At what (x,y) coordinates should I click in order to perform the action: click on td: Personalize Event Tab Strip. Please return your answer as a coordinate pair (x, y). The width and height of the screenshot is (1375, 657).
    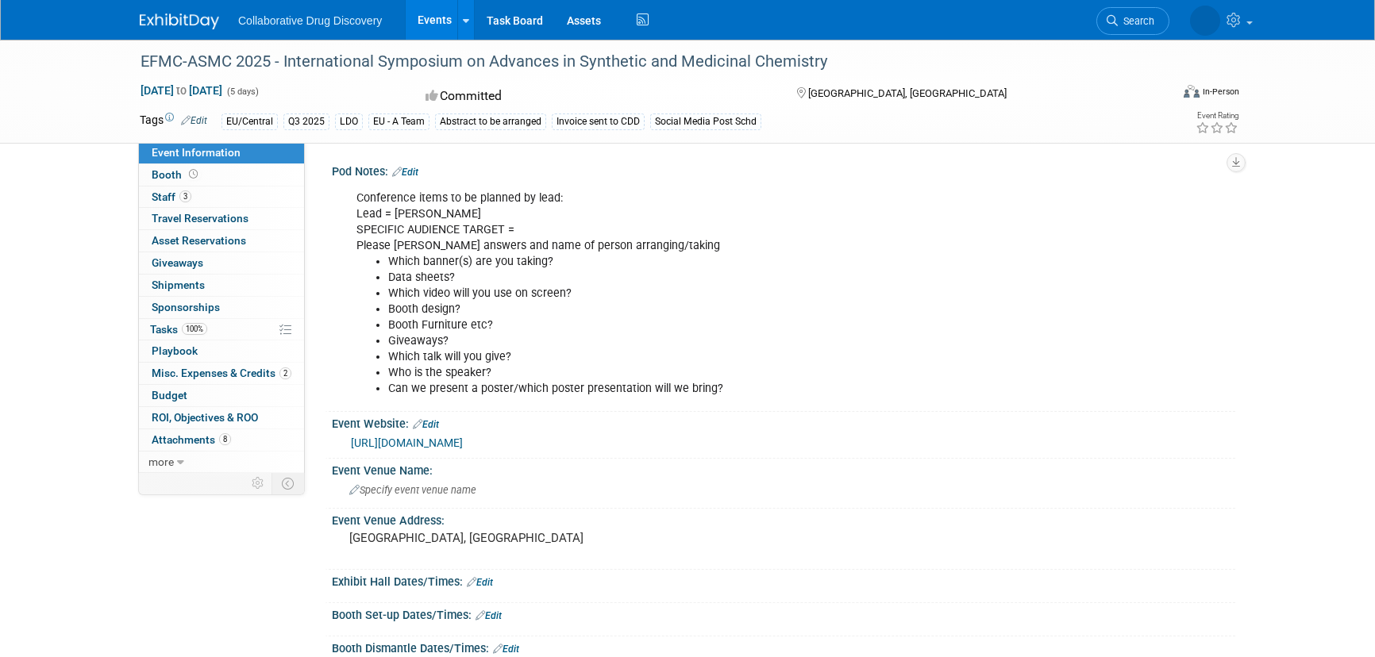
    Looking at the image, I should click on (258, 483).